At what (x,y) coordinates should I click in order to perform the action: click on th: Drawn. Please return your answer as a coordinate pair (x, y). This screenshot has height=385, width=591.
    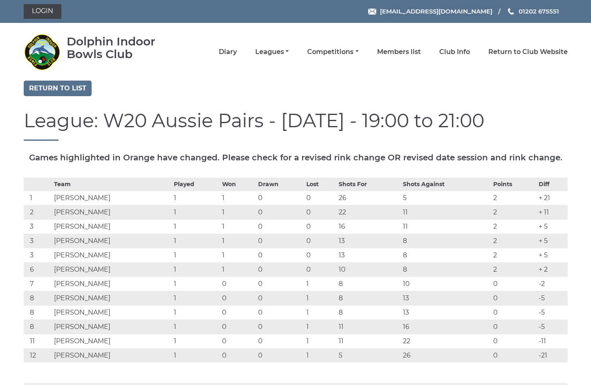
    Looking at the image, I should click on (280, 184).